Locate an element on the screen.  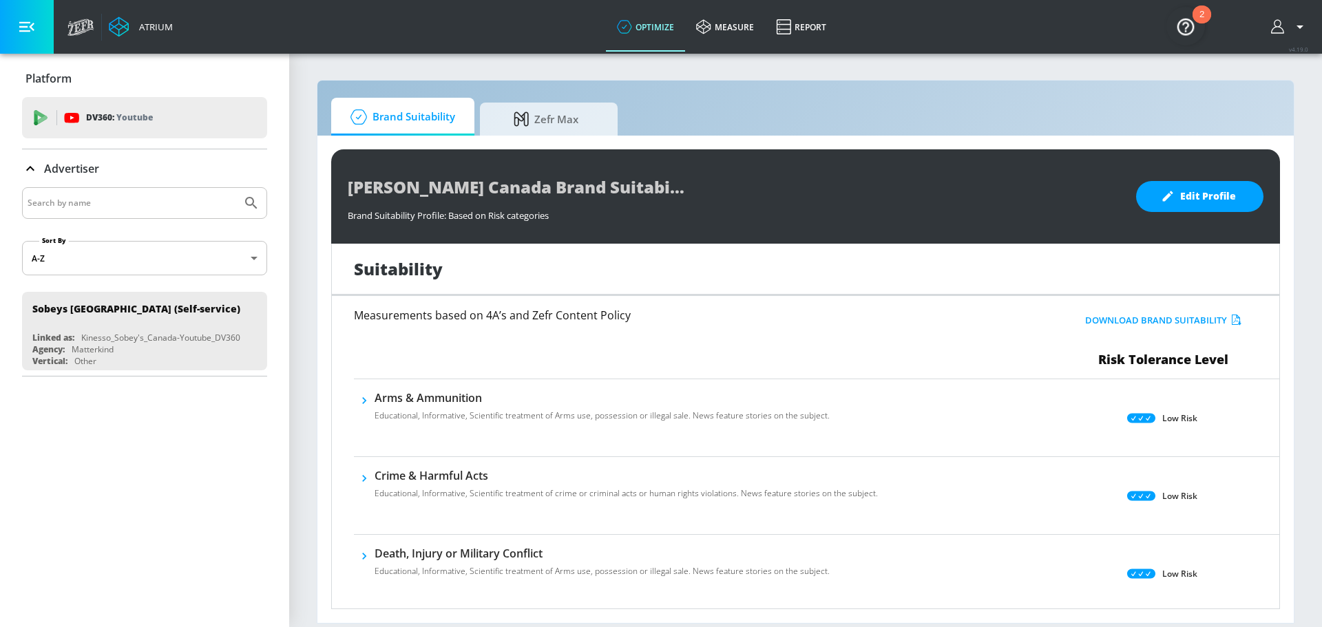
div: Brand Suitability Profile: Based on Risk categories is located at coordinates (735, 212).